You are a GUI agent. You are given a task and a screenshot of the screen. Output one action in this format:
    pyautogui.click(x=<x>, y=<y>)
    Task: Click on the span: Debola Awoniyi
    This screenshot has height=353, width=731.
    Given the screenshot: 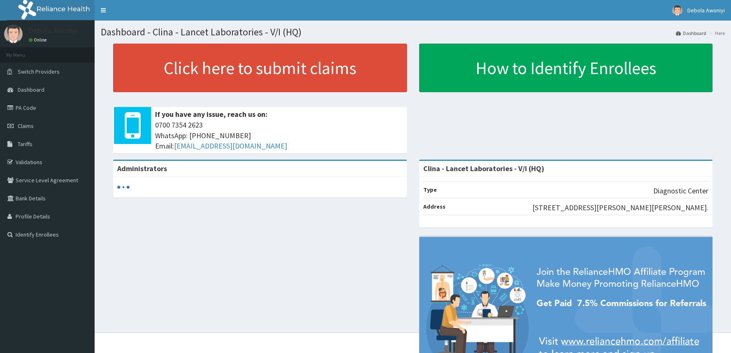 What is the action you would take?
    pyautogui.click(x=706, y=10)
    